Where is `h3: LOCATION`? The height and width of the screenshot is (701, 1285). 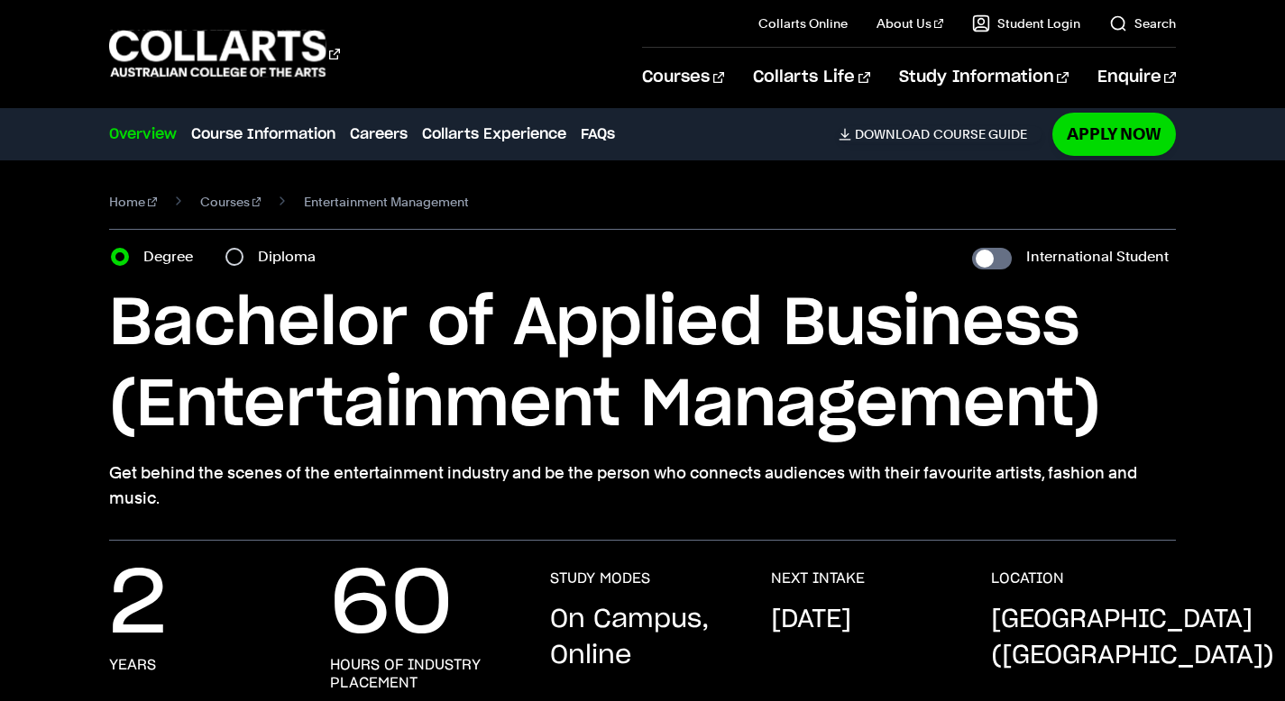
h3: LOCATION is located at coordinates (1027, 579).